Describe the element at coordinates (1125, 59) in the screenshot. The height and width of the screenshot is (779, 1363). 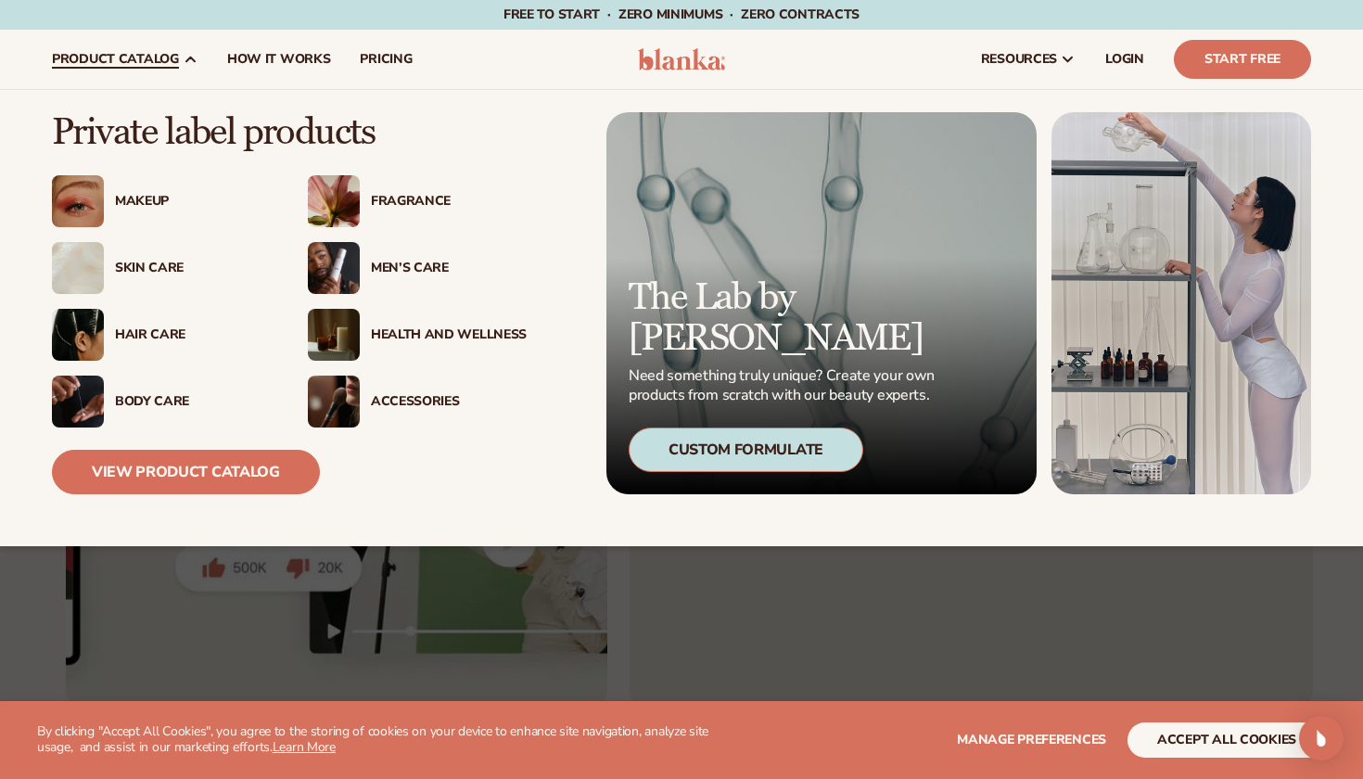
I see `span: LOGIN` at that location.